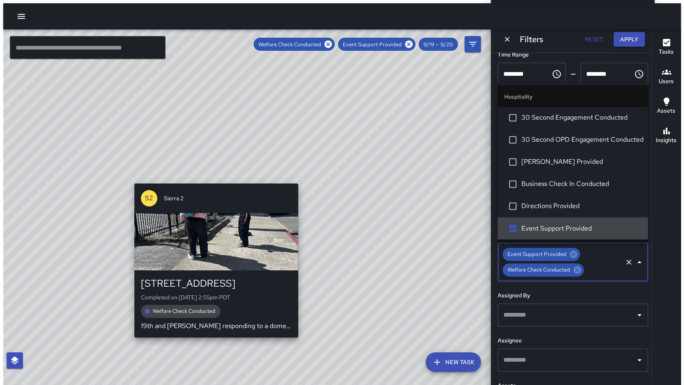  What do you see at coordinates (573, 95) in the screenshot?
I see `li: Groundskeeping` at bounding box center [573, 95].